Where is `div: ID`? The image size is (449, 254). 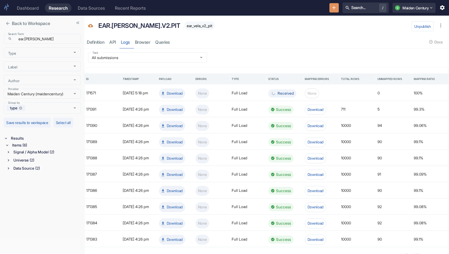
div: ID is located at coordinates (88, 79).